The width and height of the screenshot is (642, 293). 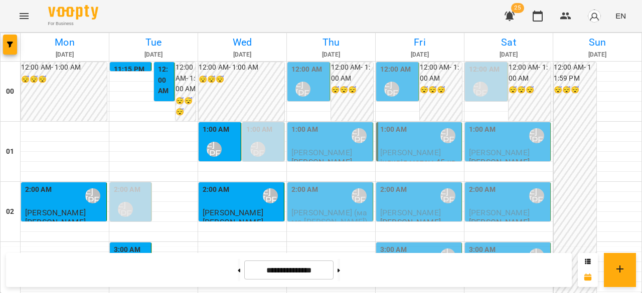 I want to click on span: For Business, so click(x=73, y=24).